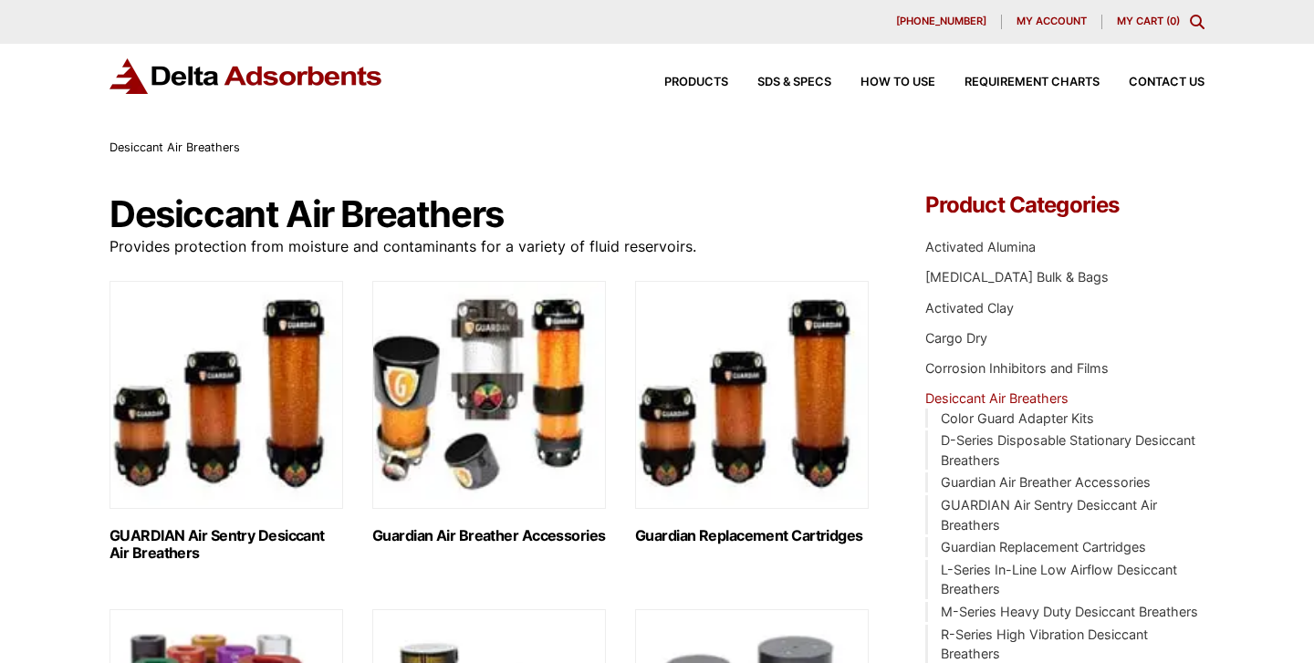  What do you see at coordinates (996, 398) in the screenshot?
I see `a: Desiccant Air Breathers` at bounding box center [996, 398].